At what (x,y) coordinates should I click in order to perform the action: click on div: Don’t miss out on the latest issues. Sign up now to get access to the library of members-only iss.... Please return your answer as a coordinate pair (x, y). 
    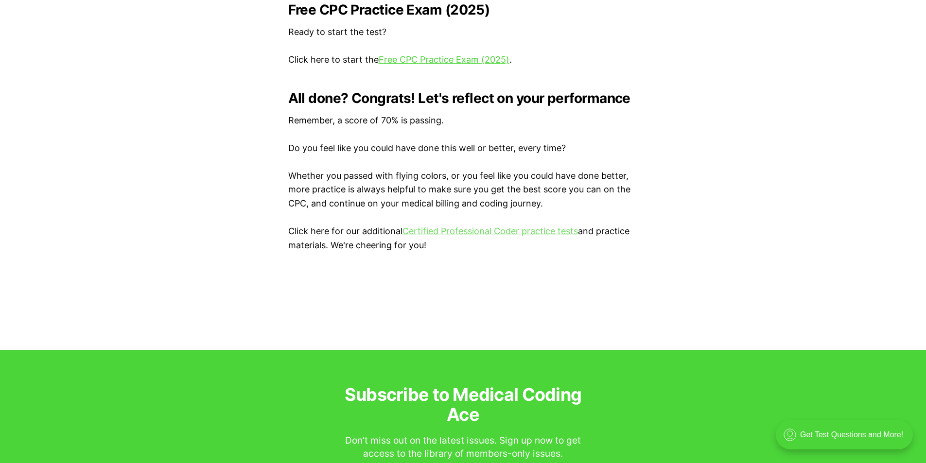
    Looking at the image, I should click on (463, 447).